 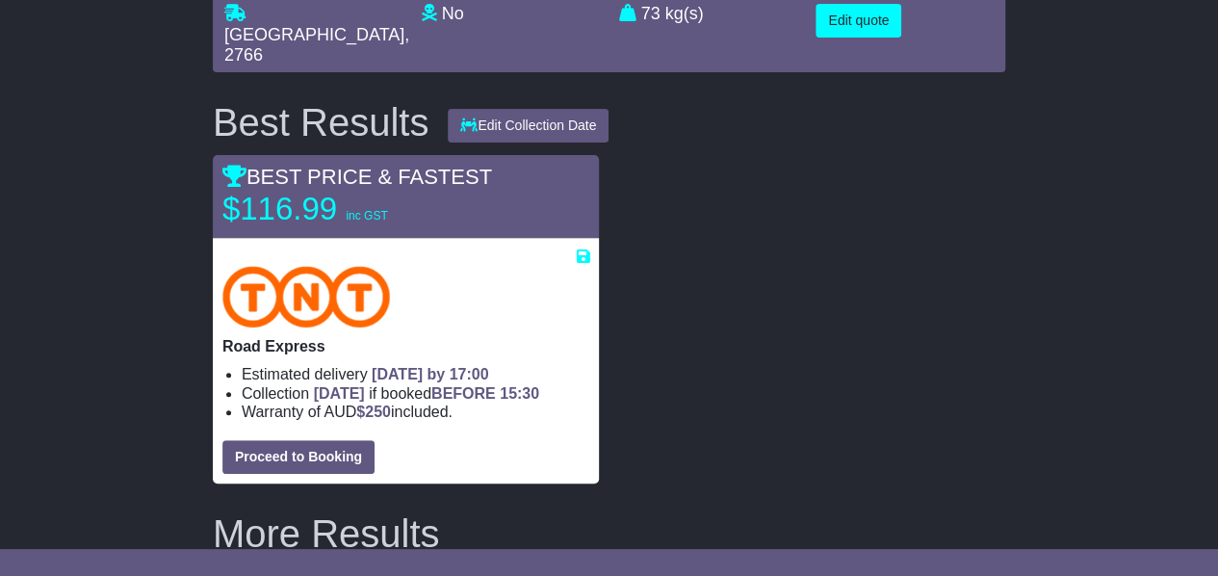 What do you see at coordinates (377, 411) in the screenshot?
I see `span: 250` at bounding box center [377, 411].